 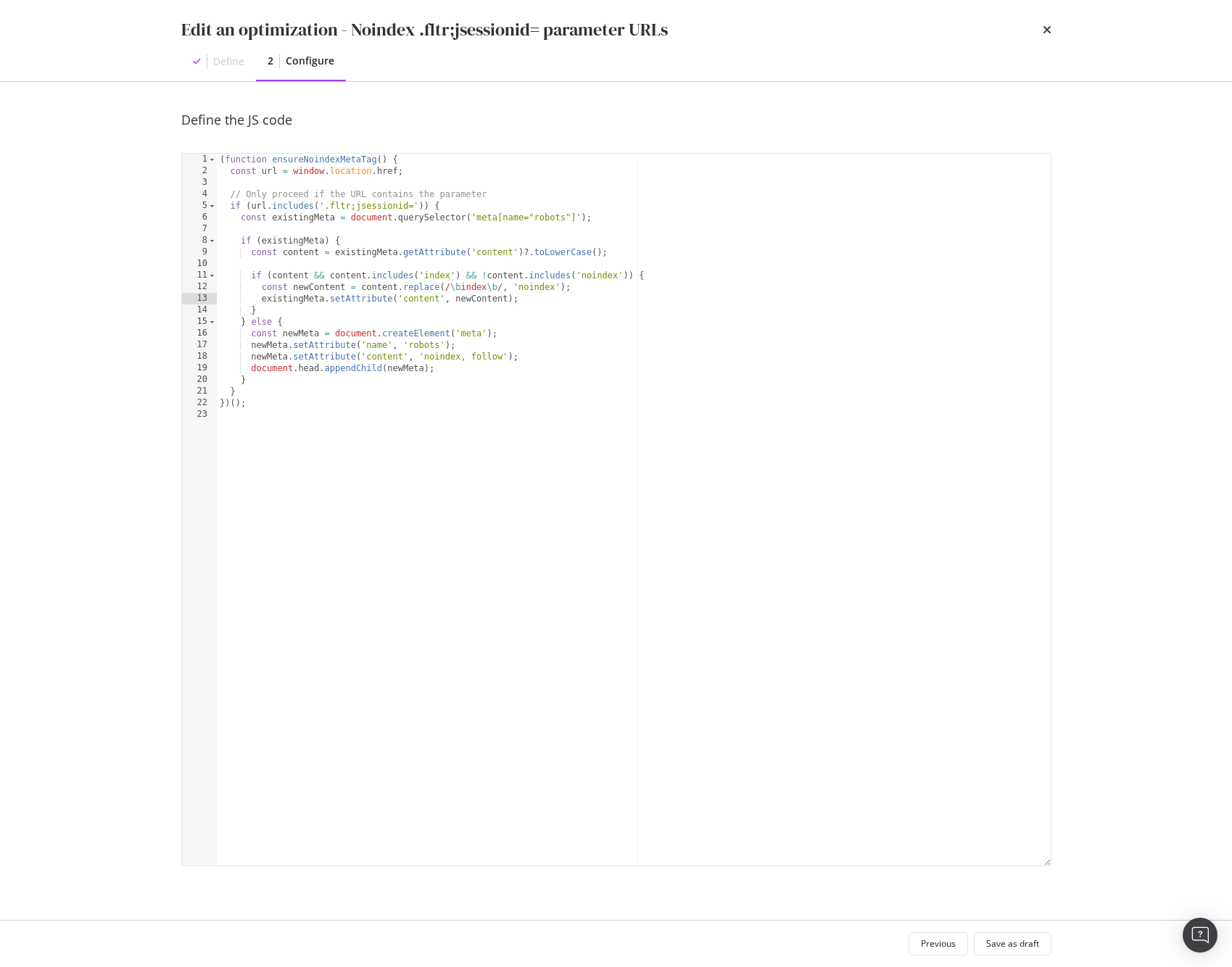 I want to click on div: Previous, so click(x=938, y=944).